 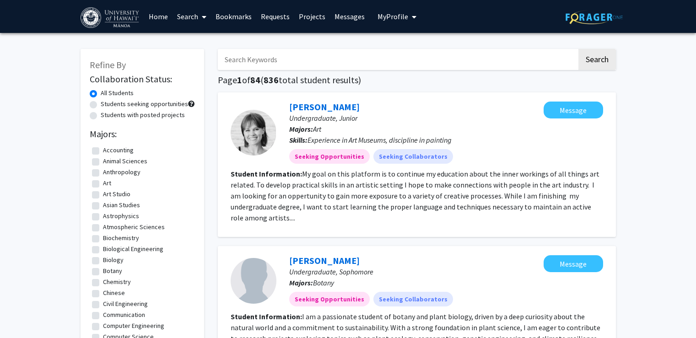 I want to click on fg-read-more: My goal on this platform is to continue my education about the inner workings of all things art r..., so click(x=415, y=196).